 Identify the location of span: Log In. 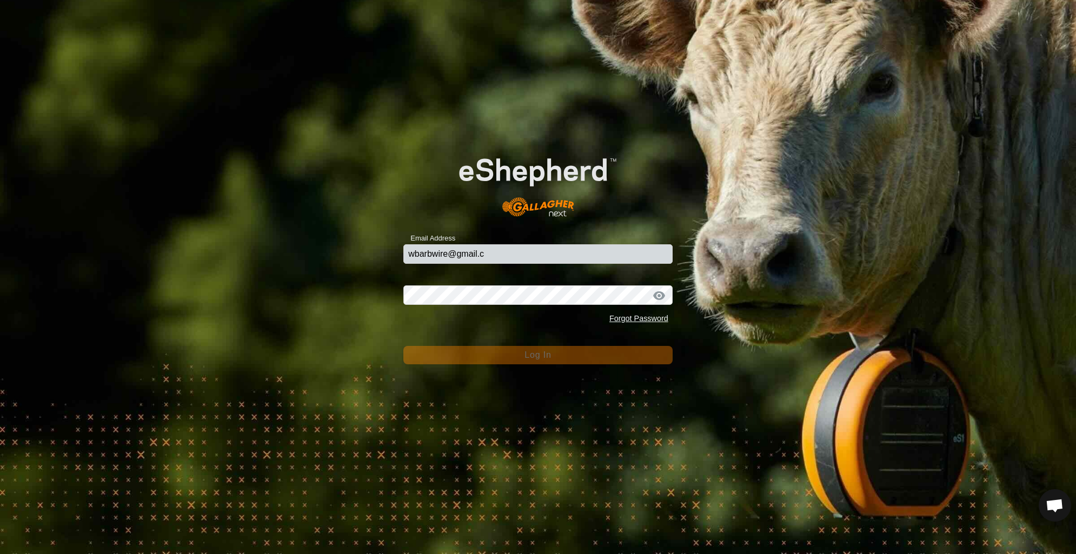
(538, 355).